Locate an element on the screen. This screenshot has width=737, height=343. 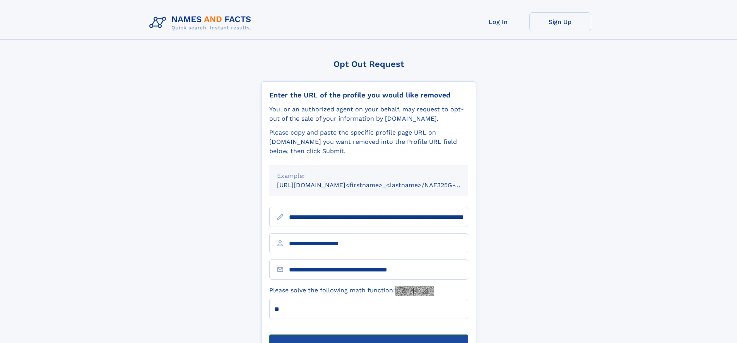
img: Logo Names and Facts is located at coordinates (202, 23).